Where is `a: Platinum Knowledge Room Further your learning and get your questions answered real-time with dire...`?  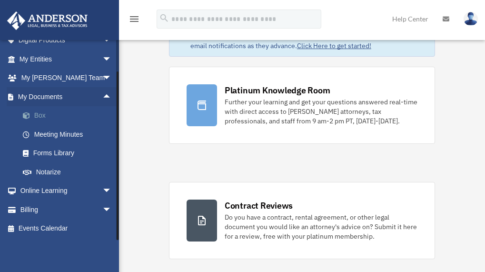 a: Platinum Knowledge Room Further your learning and get your questions answered real-time with dire... is located at coordinates (301, 105).